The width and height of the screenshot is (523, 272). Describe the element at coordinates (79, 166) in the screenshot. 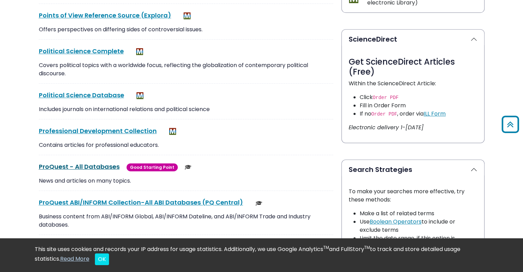

I see `a: ProQuest - All Databases` at that location.